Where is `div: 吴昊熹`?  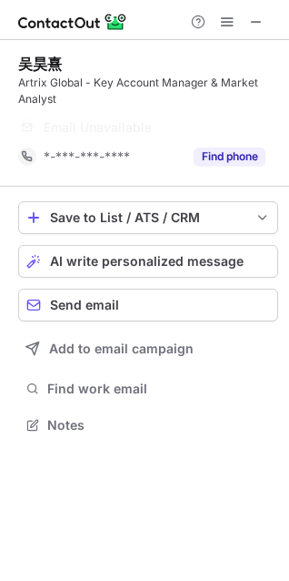
div: 吴昊熹 is located at coordinates (40, 64).